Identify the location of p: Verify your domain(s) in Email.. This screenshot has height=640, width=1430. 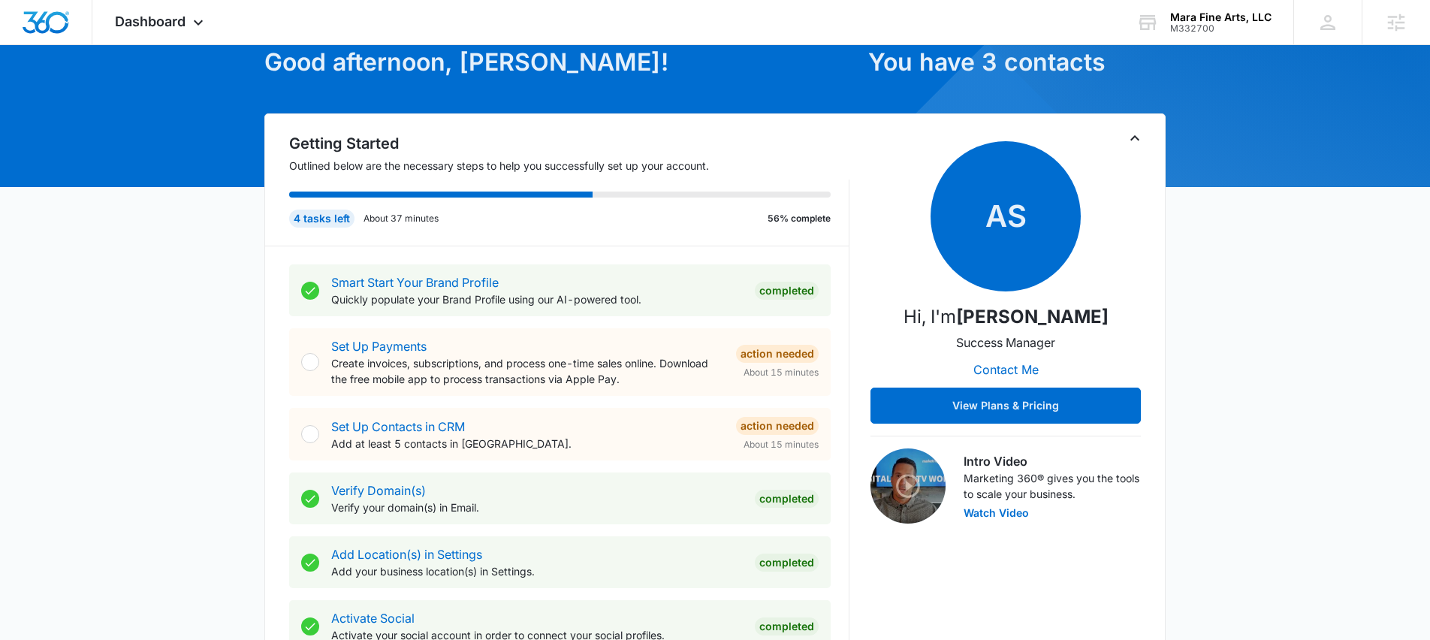
(537, 507).